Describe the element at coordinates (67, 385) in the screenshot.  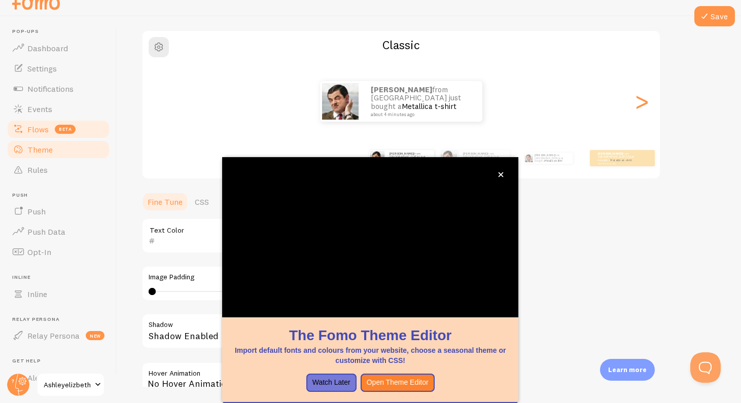
I see `span: Ashleyelizbeth` at that location.